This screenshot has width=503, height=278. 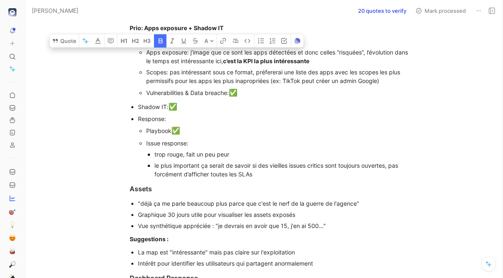 What do you see at coordinates (281, 131) in the screenshot?
I see `div: Playbook` at bounding box center [281, 131].